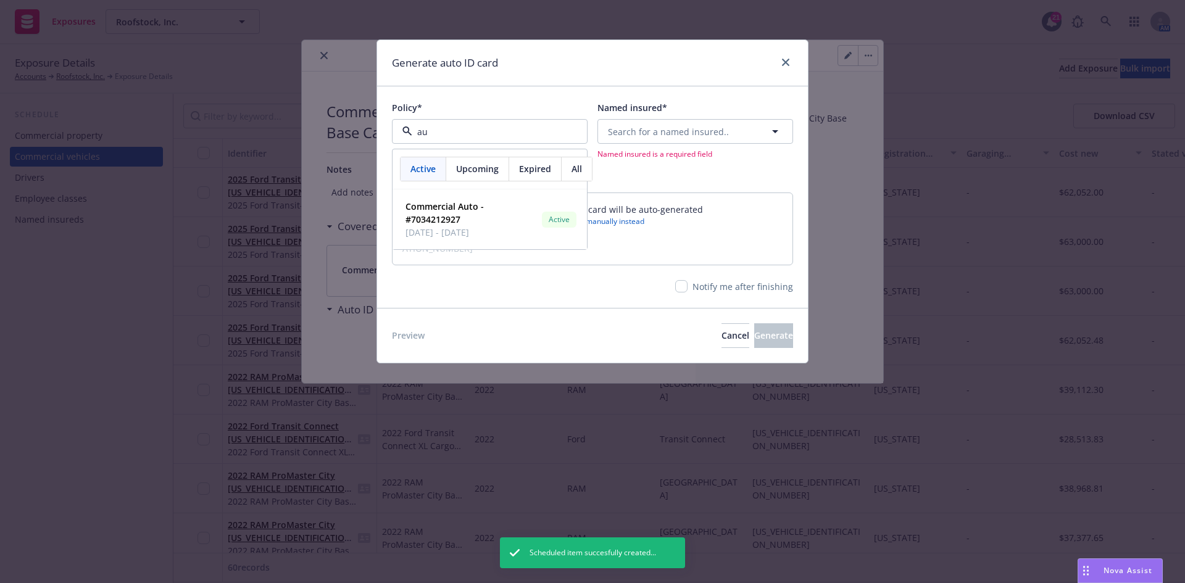 This screenshot has height=583, width=1185. Describe the element at coordinates (593, 553) in the screenshot. I see `span: Scheduled item succesfully created...` at that location.